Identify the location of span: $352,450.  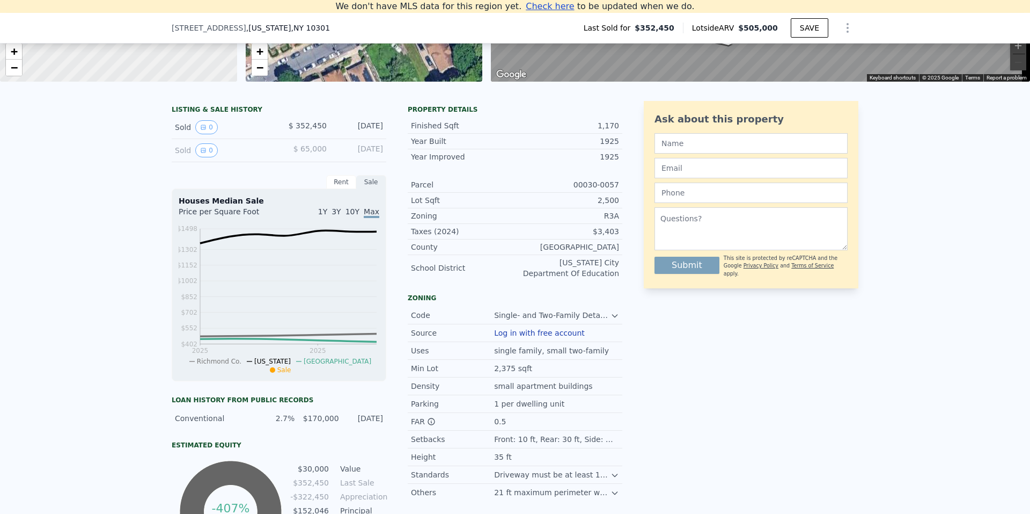
(655, 28).